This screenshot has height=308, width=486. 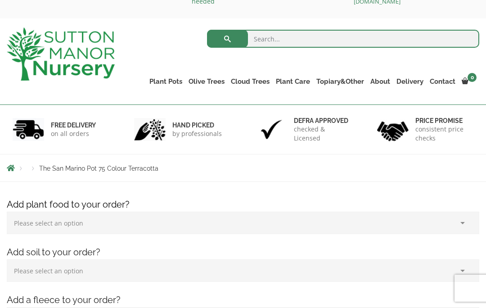 What do you see at coordinates (323, 134) in the screenshot?
I see `p: checked & Licensed` at bounding box center [323, 134].